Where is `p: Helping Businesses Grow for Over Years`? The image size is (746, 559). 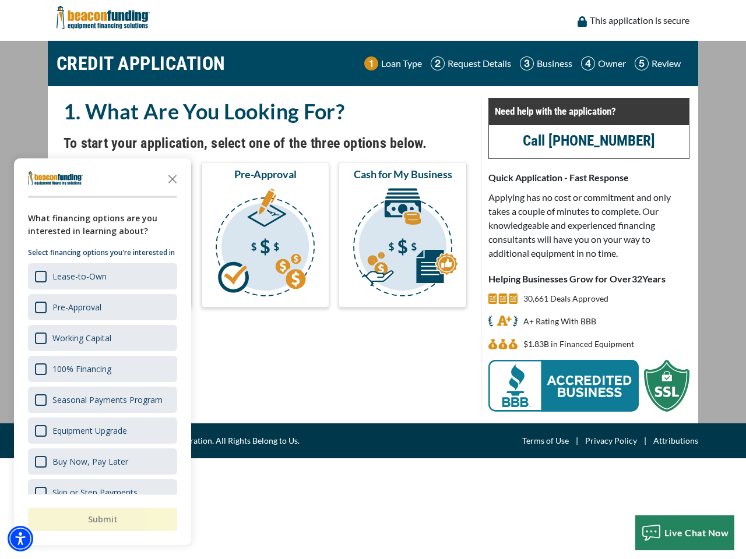 p: Helping Businesses Grow for Over Years is located at coordinates (589, 279).